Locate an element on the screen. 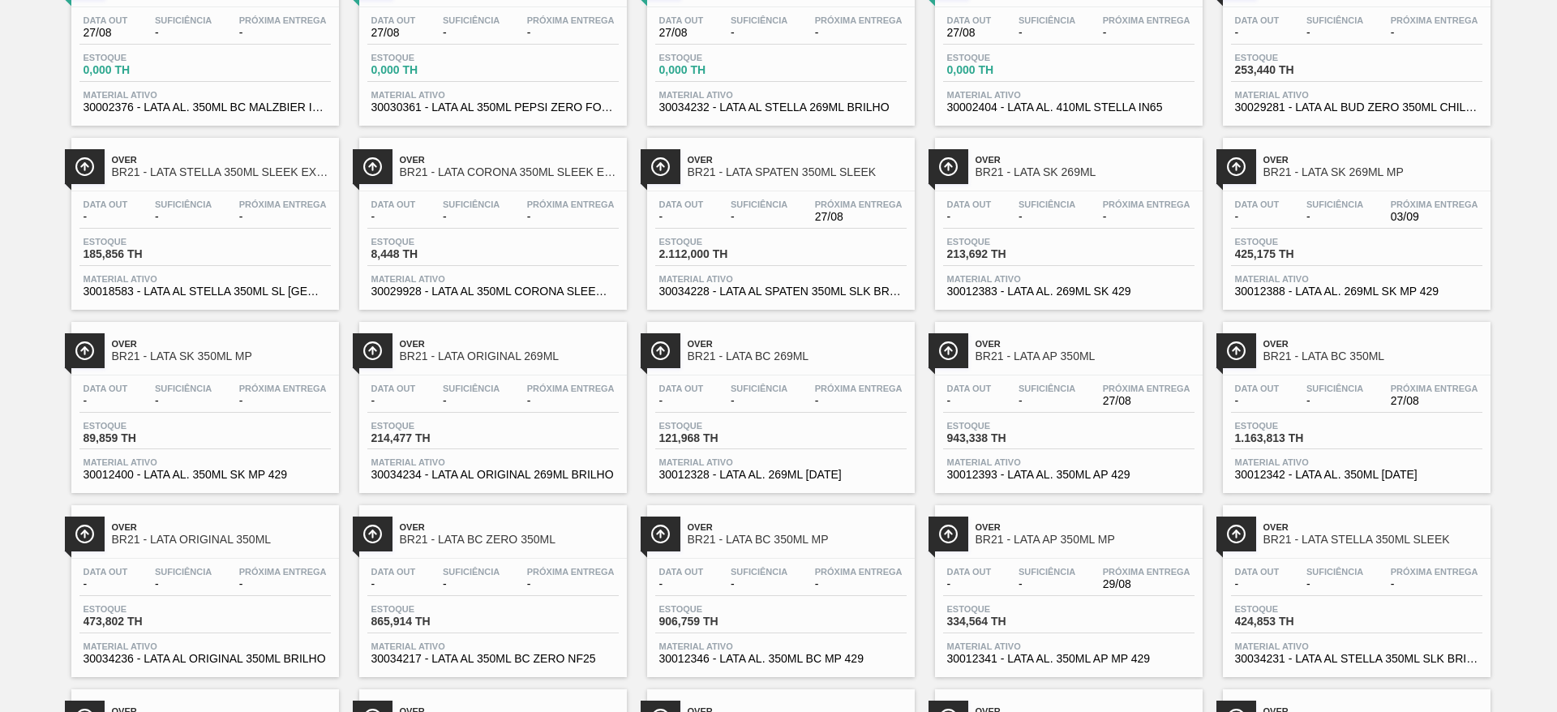 The image size is (1557, 712). a: ÍconeOverBR21 - LATA SPATEN 350ML SLEEKData out-Suficiência-Próxima Entrega27/08Estoque2.112,000 ... is located at coordinates (778, 217).